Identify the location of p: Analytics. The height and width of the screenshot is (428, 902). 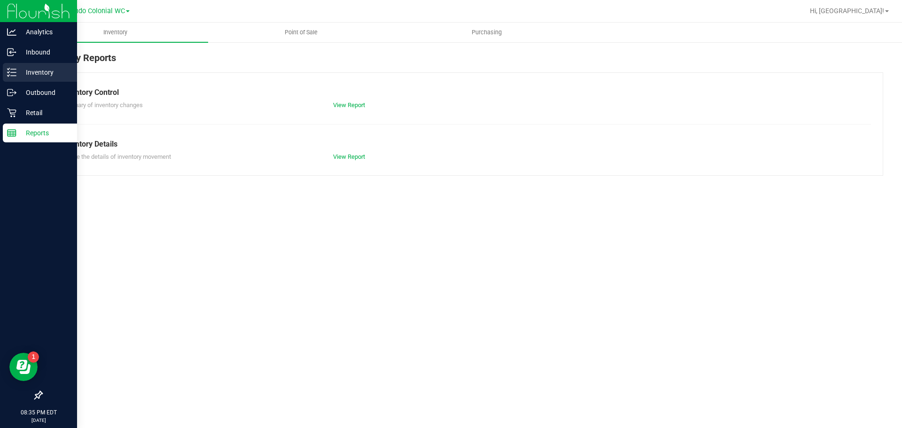
(45, 32).